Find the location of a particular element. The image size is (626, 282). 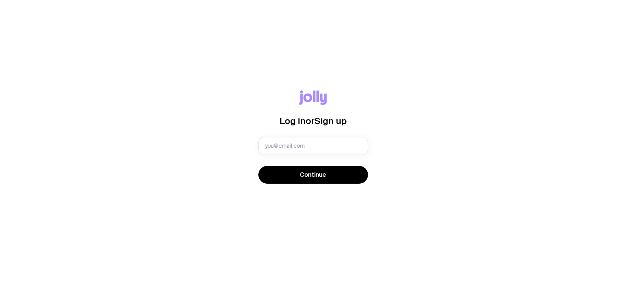

button: Continue is located at coordinates (313, 175).